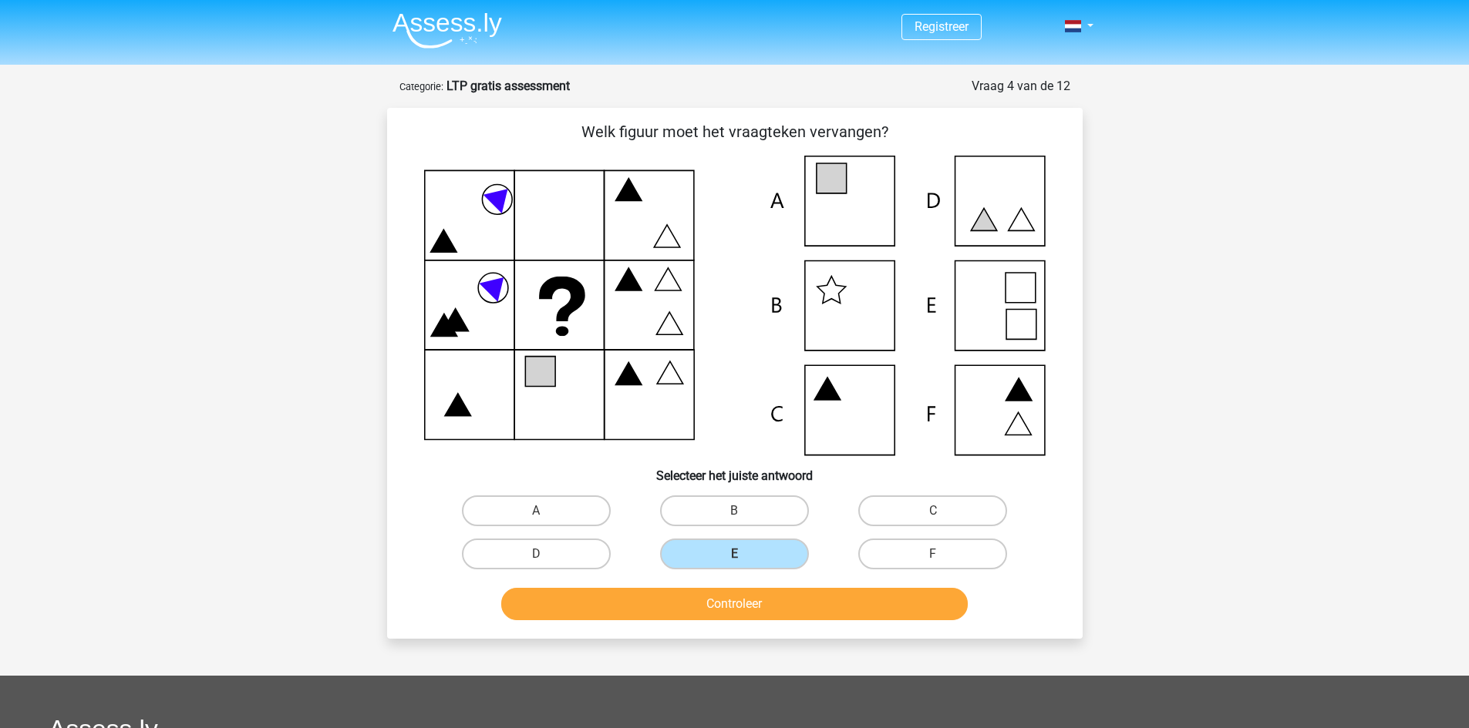 Image resolution: width=1469 pixels, height=728 pixels. I want to click on label: A, so click(536, 511).